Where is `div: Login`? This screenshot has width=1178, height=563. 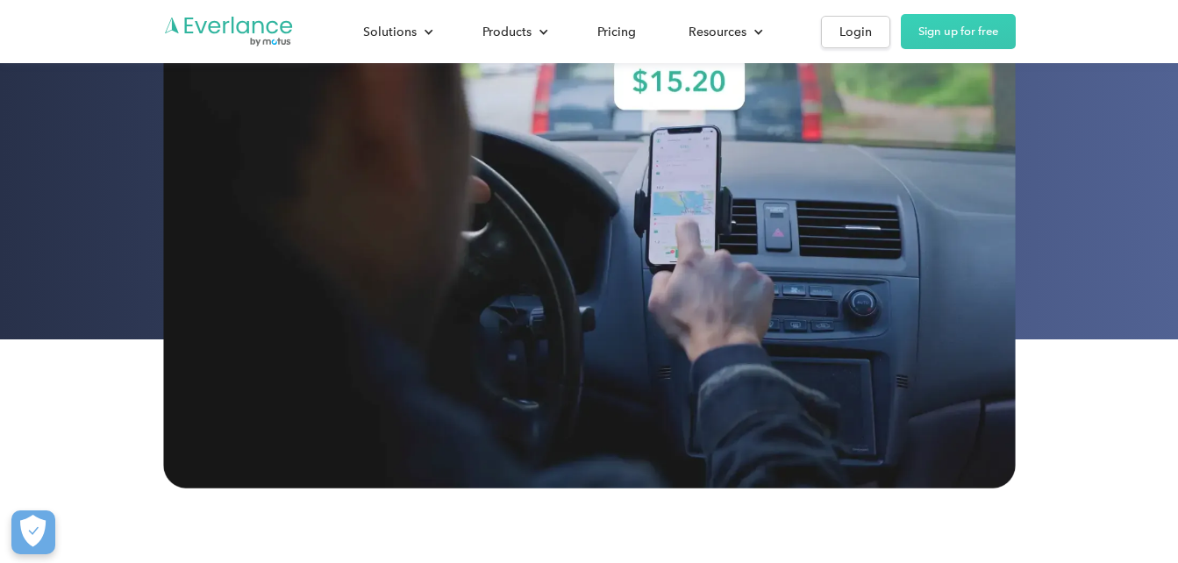
div: Login is located at coordinates (855, 32).